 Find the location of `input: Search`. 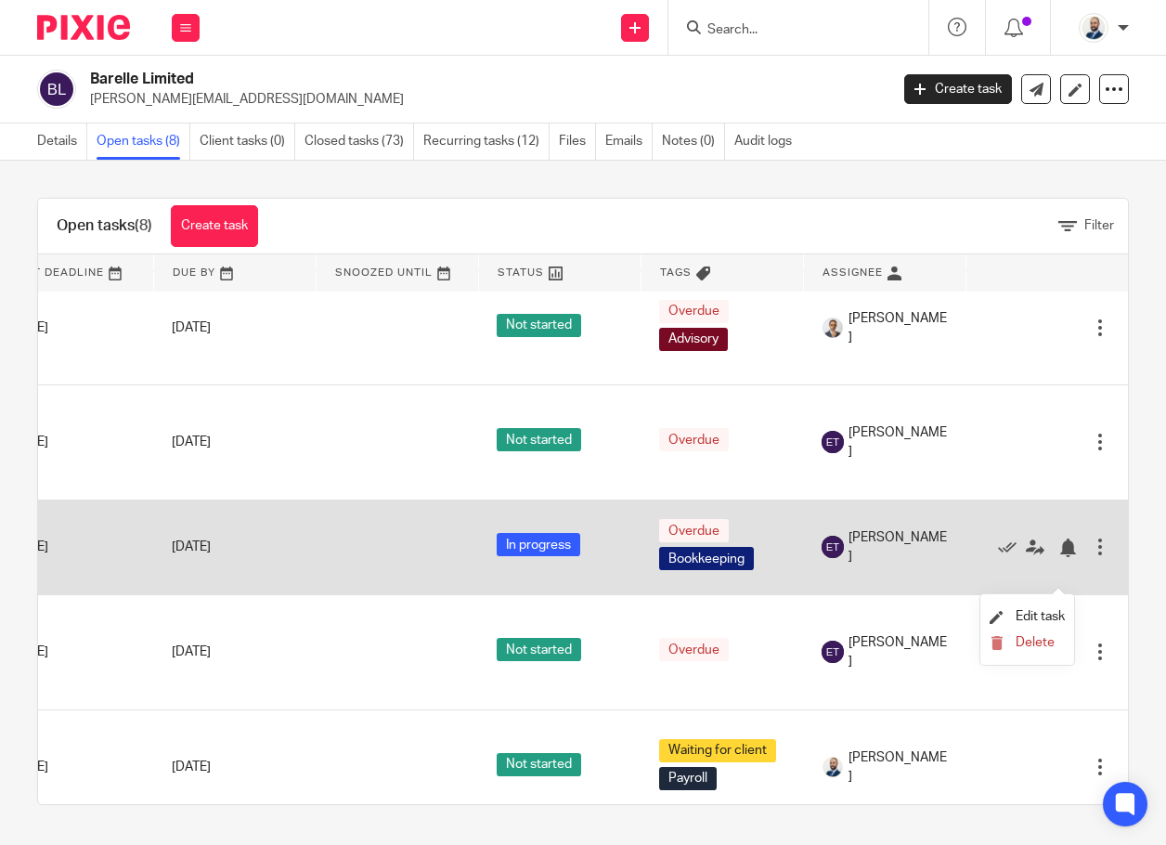

input: Search is located at coordinates (789, 31).